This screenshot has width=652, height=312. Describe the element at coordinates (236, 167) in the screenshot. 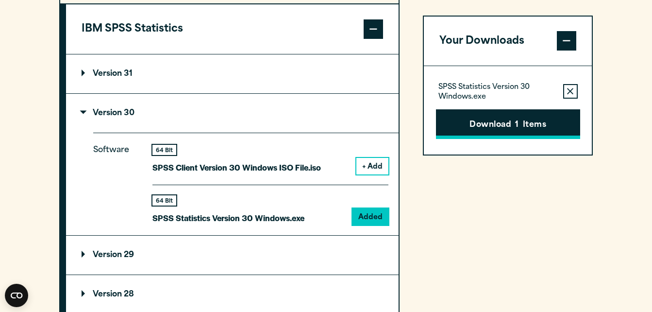

I see `p: SPSS Client Version 30 Windows ISO File.iso` at that location.